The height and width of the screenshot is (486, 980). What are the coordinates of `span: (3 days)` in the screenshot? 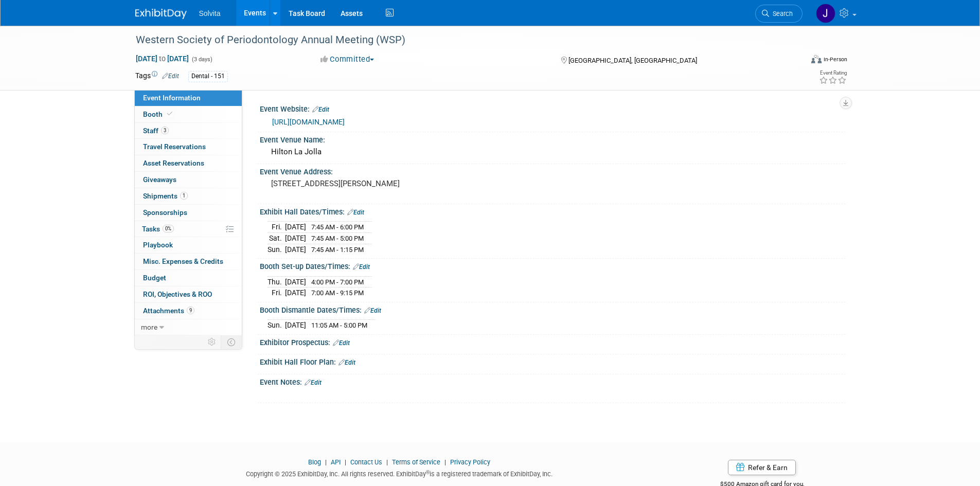 It's located at (202, 59).